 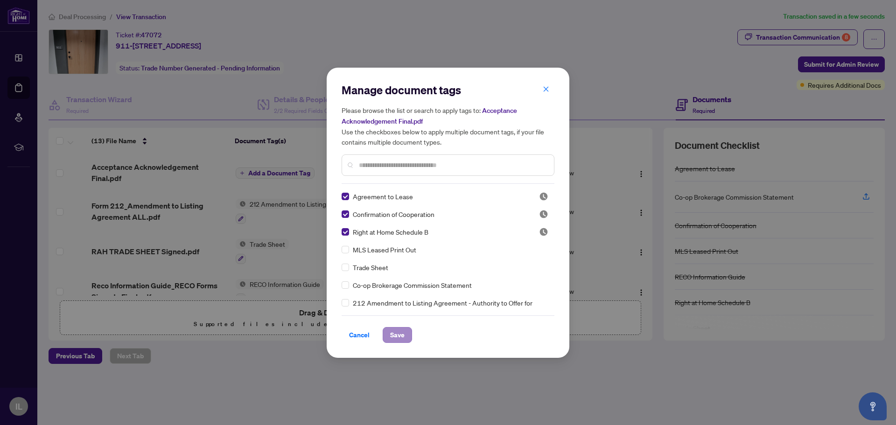 What do you see at coordinates (873, 407) in the screenshot?
I see `button: Open asap` at bounding box center [873, 407].